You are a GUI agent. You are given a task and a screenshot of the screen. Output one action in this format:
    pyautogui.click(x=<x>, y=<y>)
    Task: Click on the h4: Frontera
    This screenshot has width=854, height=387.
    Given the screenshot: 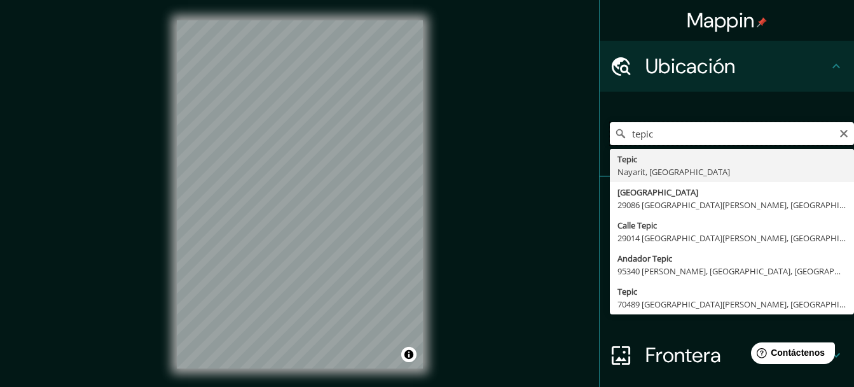 What is the action you would take?
    pyautogui.click(x=737, y=355)
    